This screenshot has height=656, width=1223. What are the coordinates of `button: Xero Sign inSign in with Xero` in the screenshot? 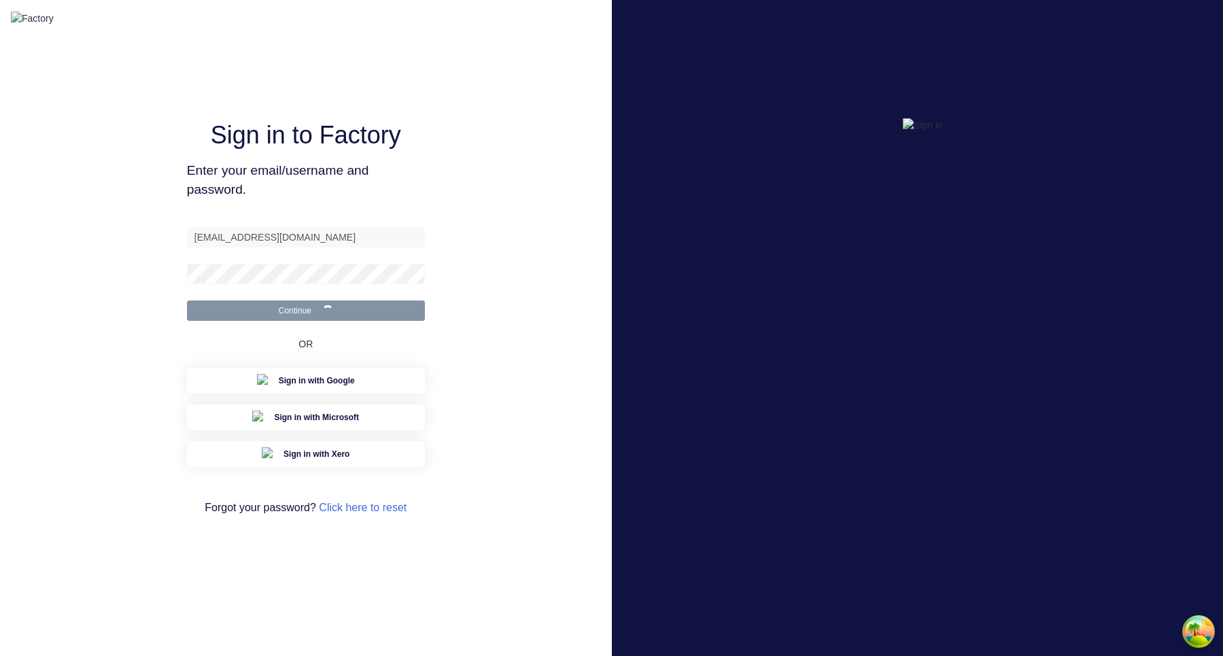 It's located at (306, 454).